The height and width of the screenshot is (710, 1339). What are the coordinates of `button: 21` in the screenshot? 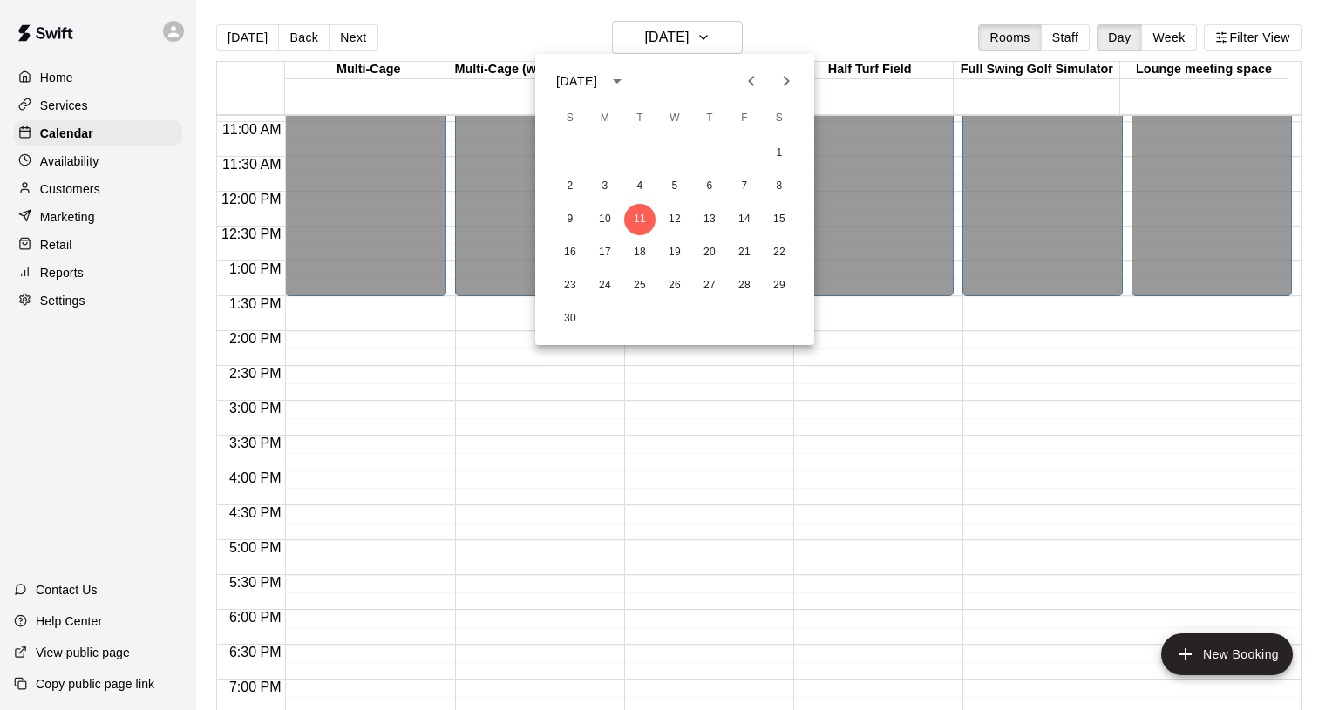 It's located at (744, 253).